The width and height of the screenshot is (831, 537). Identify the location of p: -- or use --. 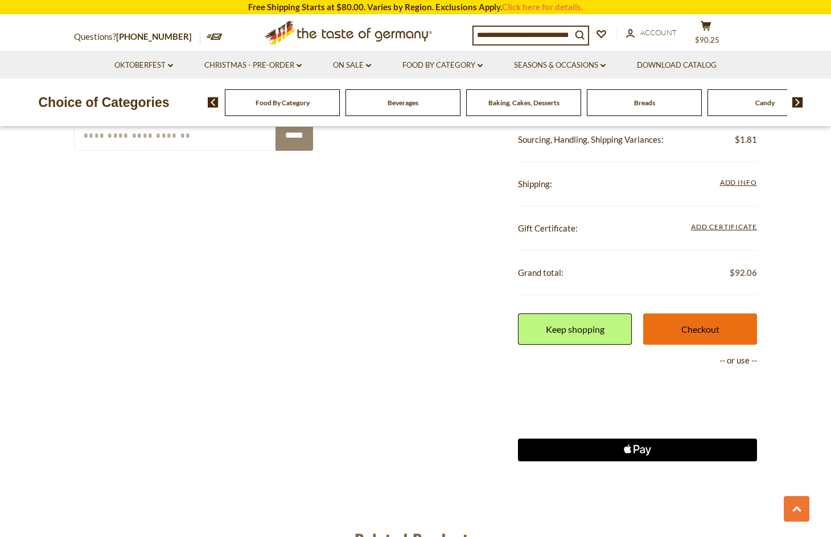
(637, 360).